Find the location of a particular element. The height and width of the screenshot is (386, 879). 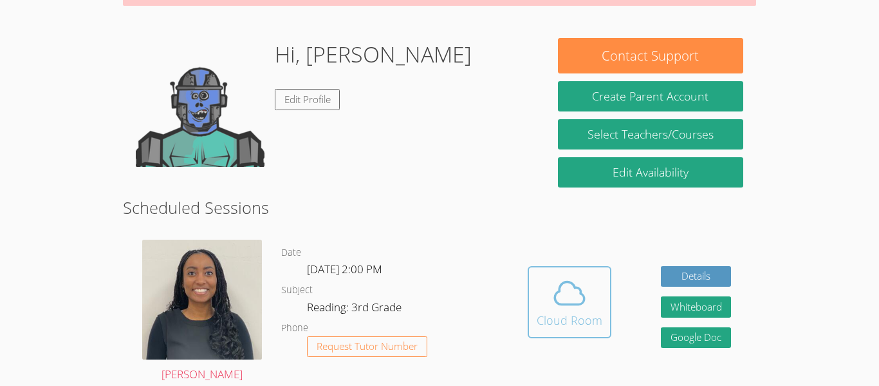

a: Select Teachers/Courses is located at coordinates (651, 134).